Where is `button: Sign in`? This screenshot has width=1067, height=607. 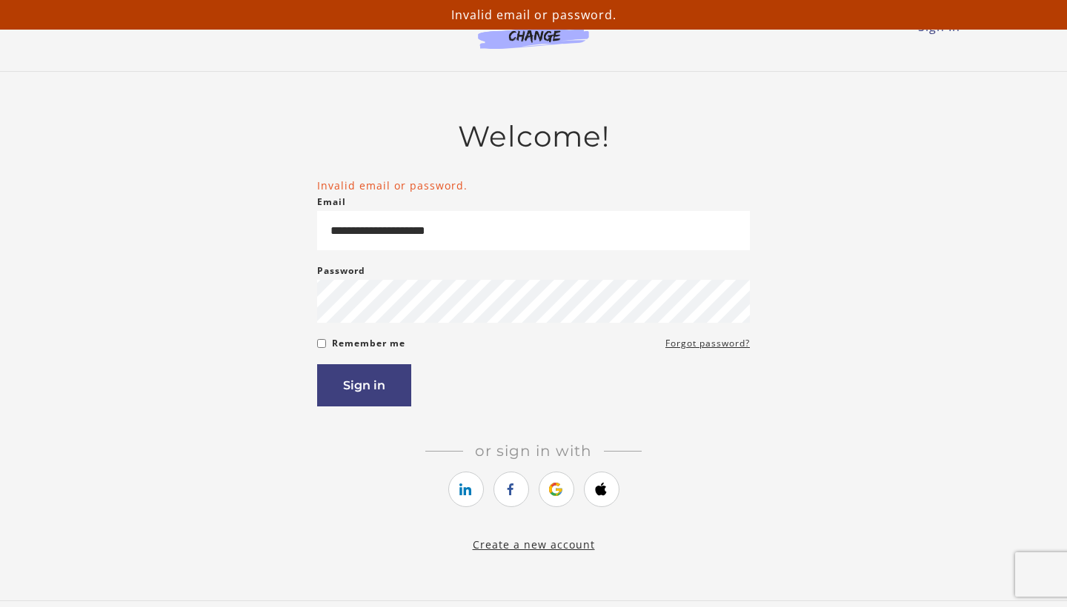 button: Sign in is located at coordinates (364, 385).